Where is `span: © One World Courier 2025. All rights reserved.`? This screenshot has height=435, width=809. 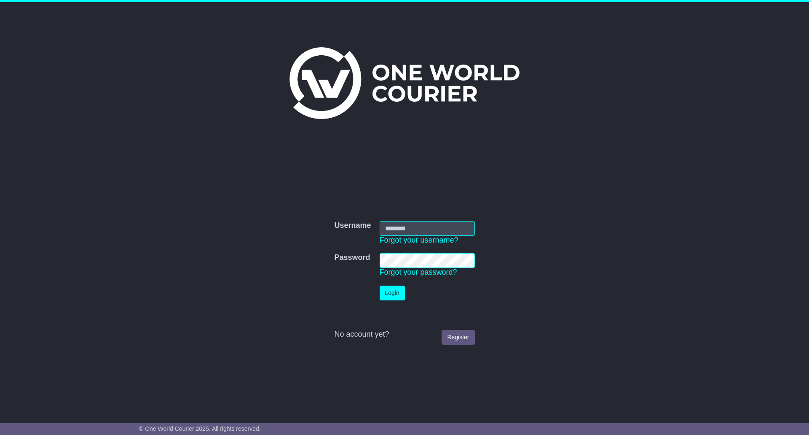 span: © One World Courier 2025. All rights reserved. is located at coordinates (200, 428).